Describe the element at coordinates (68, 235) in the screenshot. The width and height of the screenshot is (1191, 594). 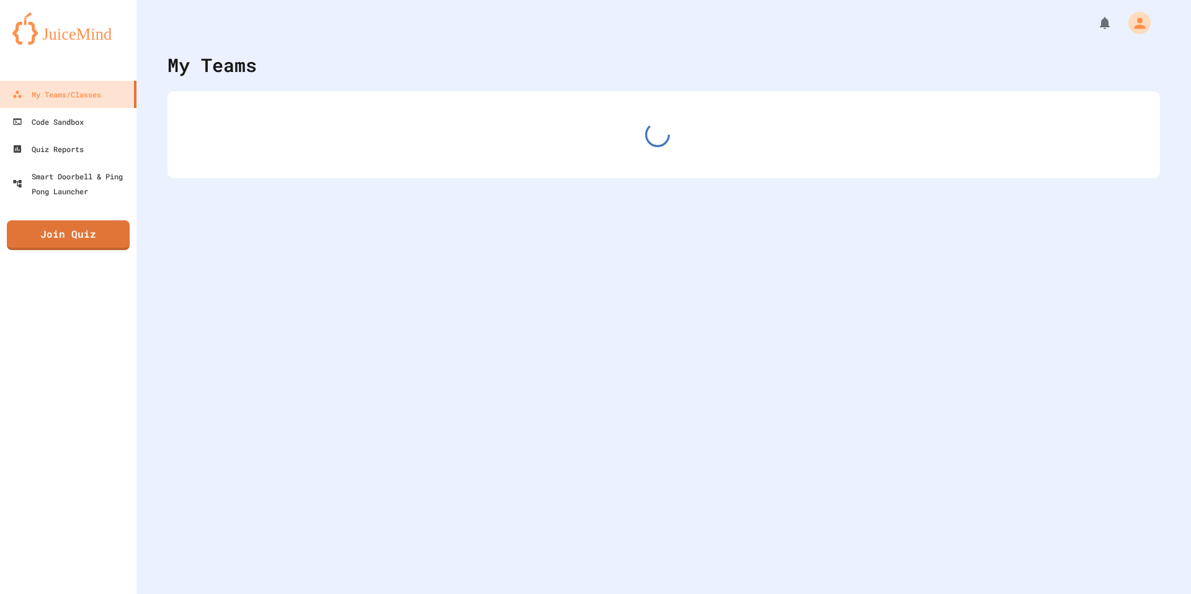
I see `a: Join Quiz` at that location.